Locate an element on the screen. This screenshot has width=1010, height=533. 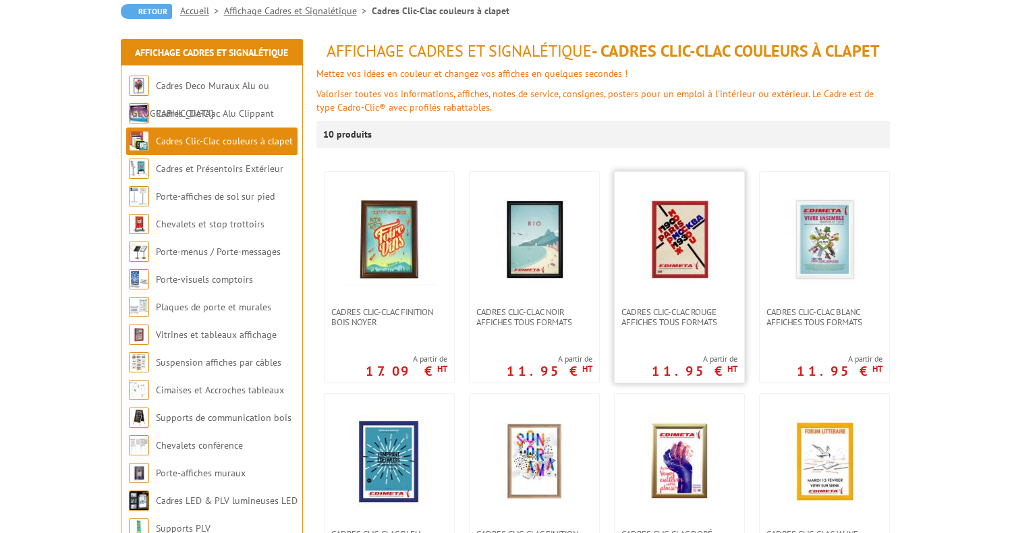
img: Cadres clic-clac noir affiches tous formats is located at coordinates (534, 240).